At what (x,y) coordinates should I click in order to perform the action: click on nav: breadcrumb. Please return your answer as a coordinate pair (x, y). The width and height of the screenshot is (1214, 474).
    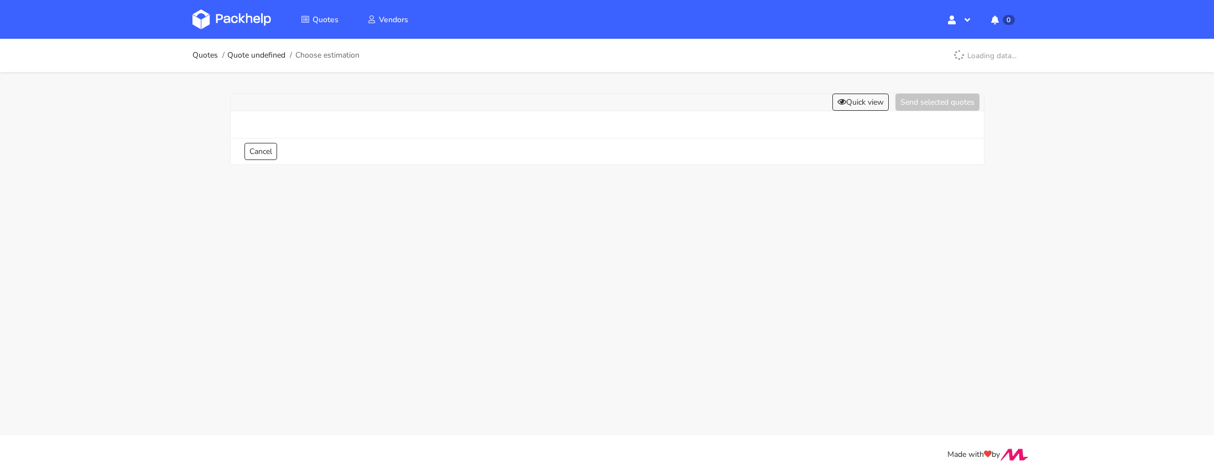
    Looking at the image, I should click on (276, 55).